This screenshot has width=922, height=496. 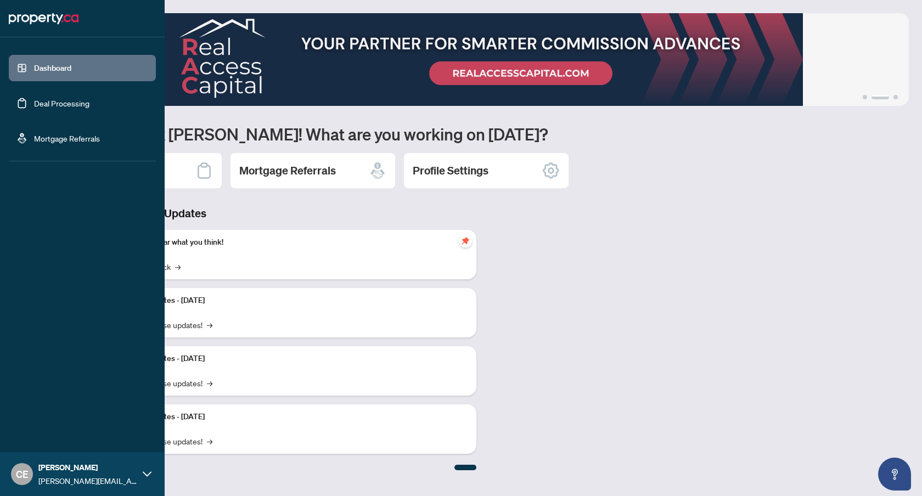 I want to click on a: Mortgage Referrals, so click(x=67, y=138).